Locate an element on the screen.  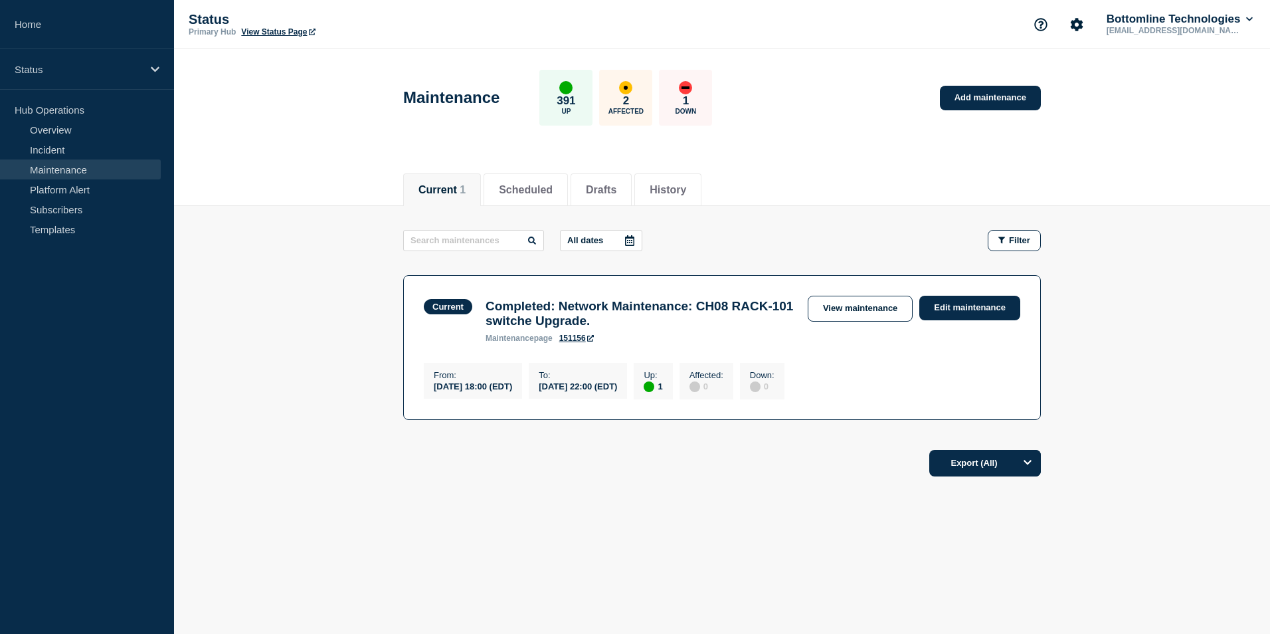
p: 1 is located at coordinates (686, 101).